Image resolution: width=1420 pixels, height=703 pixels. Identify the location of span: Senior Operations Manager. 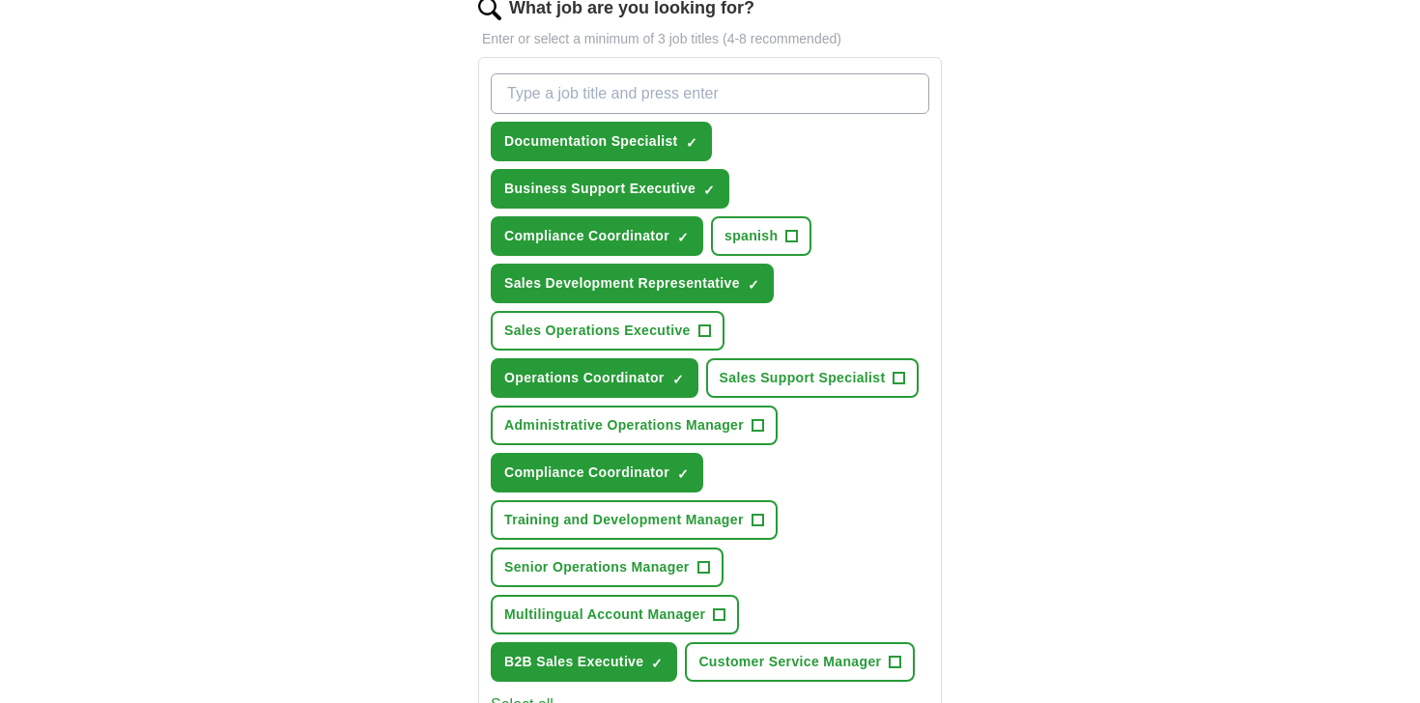
(597, 567).